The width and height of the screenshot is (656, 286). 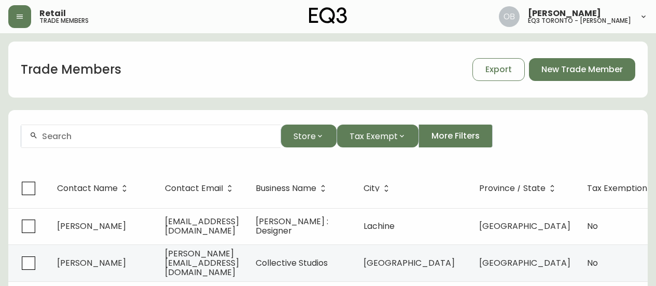 I want to click on button: More Filters, so click(x=456, y=136).